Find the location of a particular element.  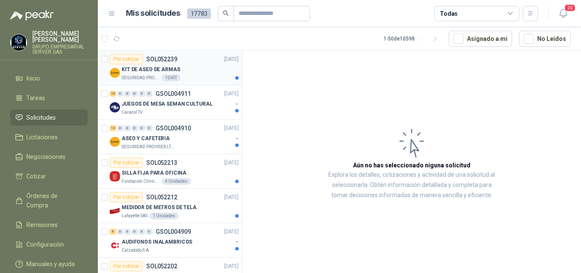

span: Negociaciones is located at coordinates (46, 157).